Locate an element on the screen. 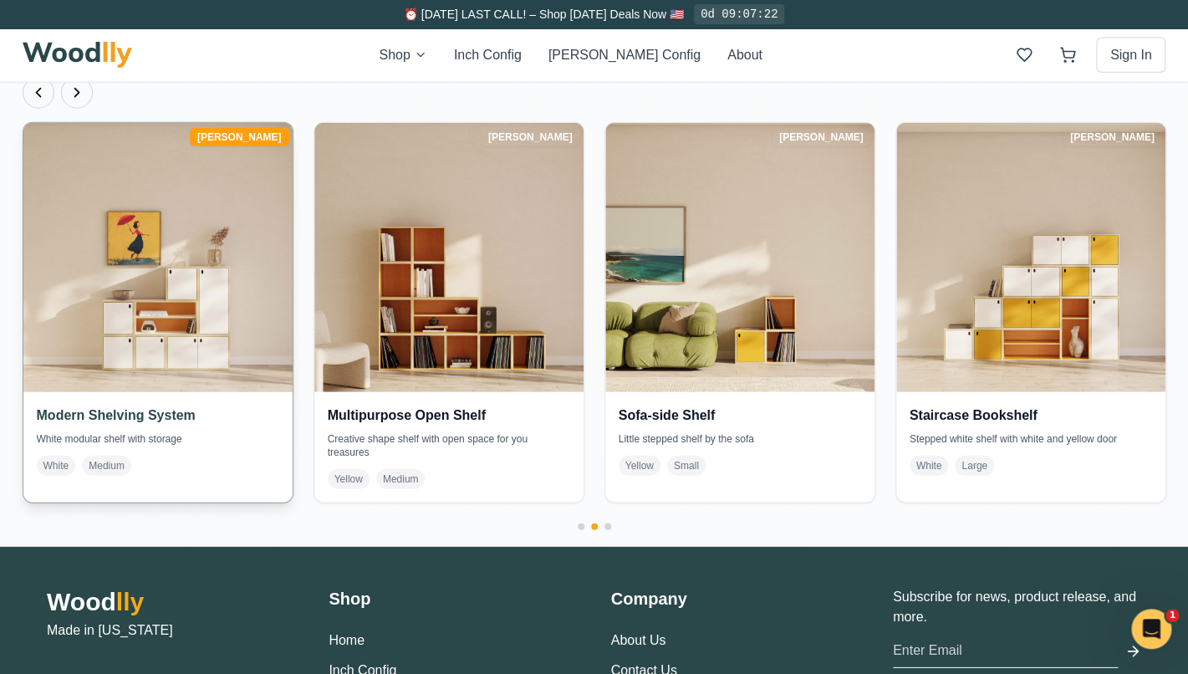  h4: Design Settings is located at coordinates (966, 165).